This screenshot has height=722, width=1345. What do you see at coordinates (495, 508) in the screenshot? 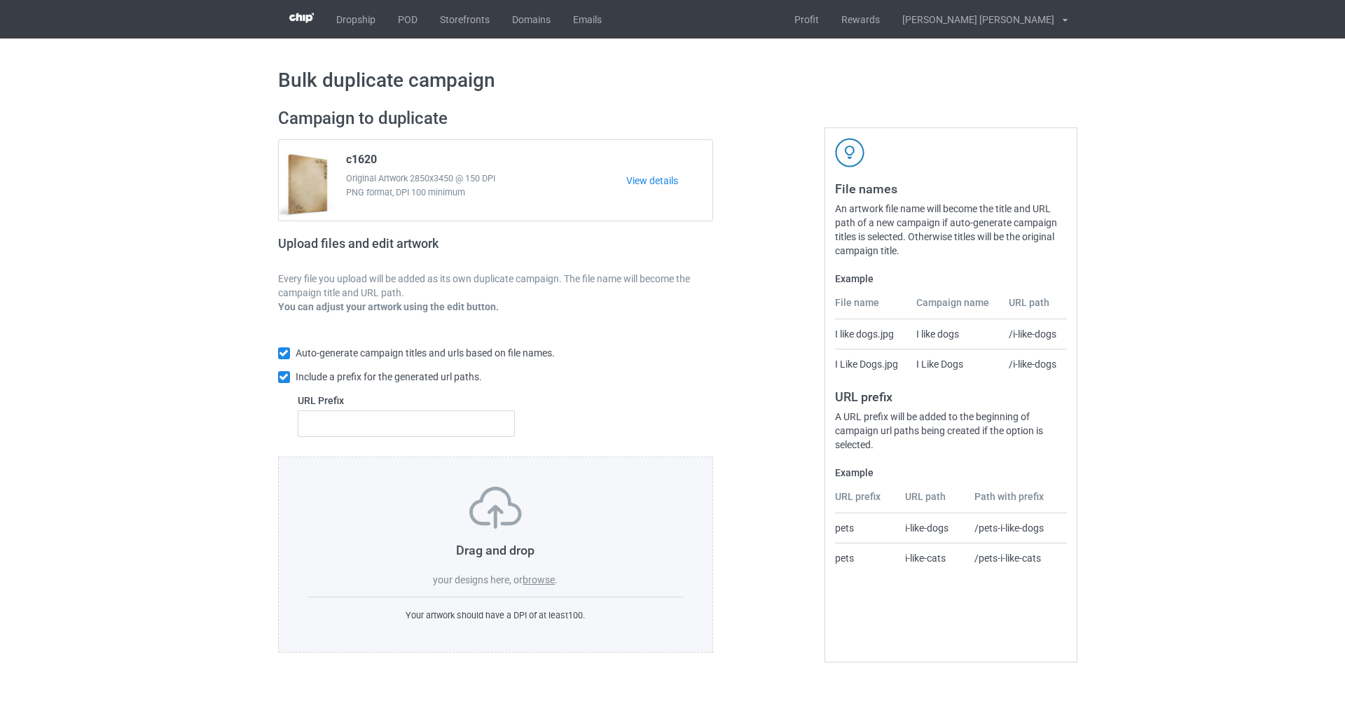
I see `img: svg+xml;base64,PD94bWwgdmVyc2lvbj0iMS4wIiBlbmNvZGluZz0iVVRGLTgiPz4KPHN2ZyB3aWR0aD0iNzVweCIgaGVpZ2...` at bounding box center [495, 508].